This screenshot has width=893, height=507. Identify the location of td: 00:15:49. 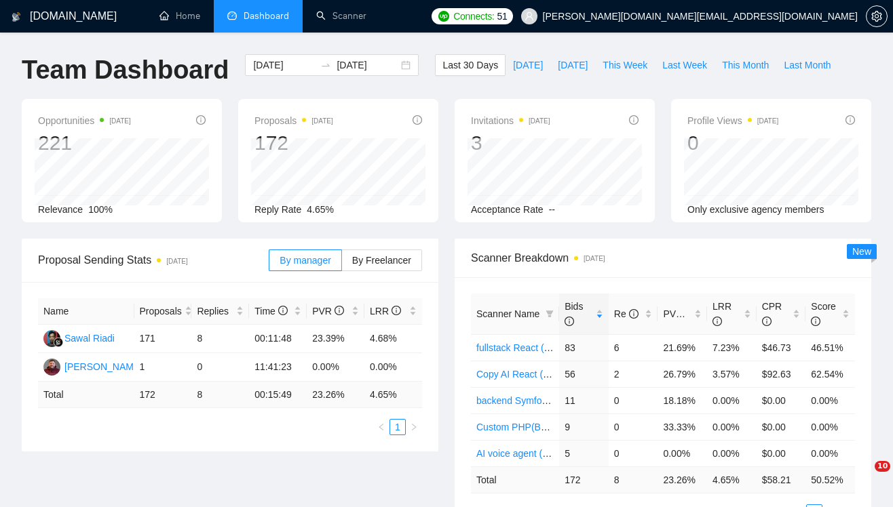
(277, 395).